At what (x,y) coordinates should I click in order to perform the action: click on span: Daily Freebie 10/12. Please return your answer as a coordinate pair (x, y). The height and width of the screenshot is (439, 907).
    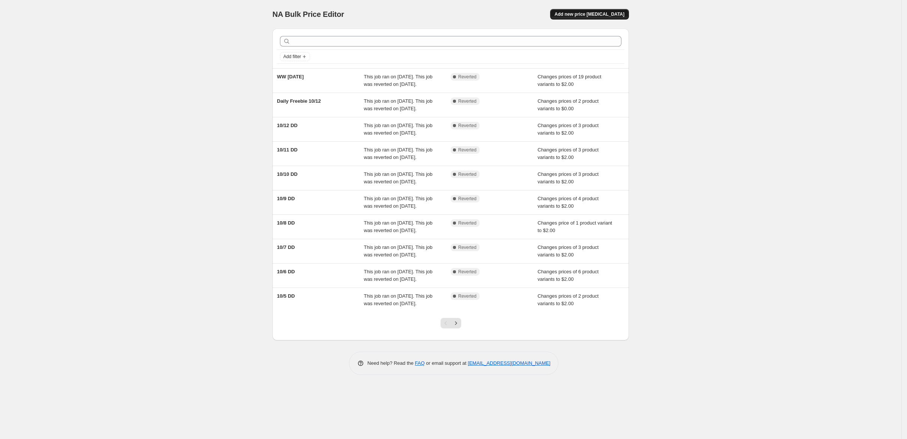
    Looking at the image, I should click on (299, 101).